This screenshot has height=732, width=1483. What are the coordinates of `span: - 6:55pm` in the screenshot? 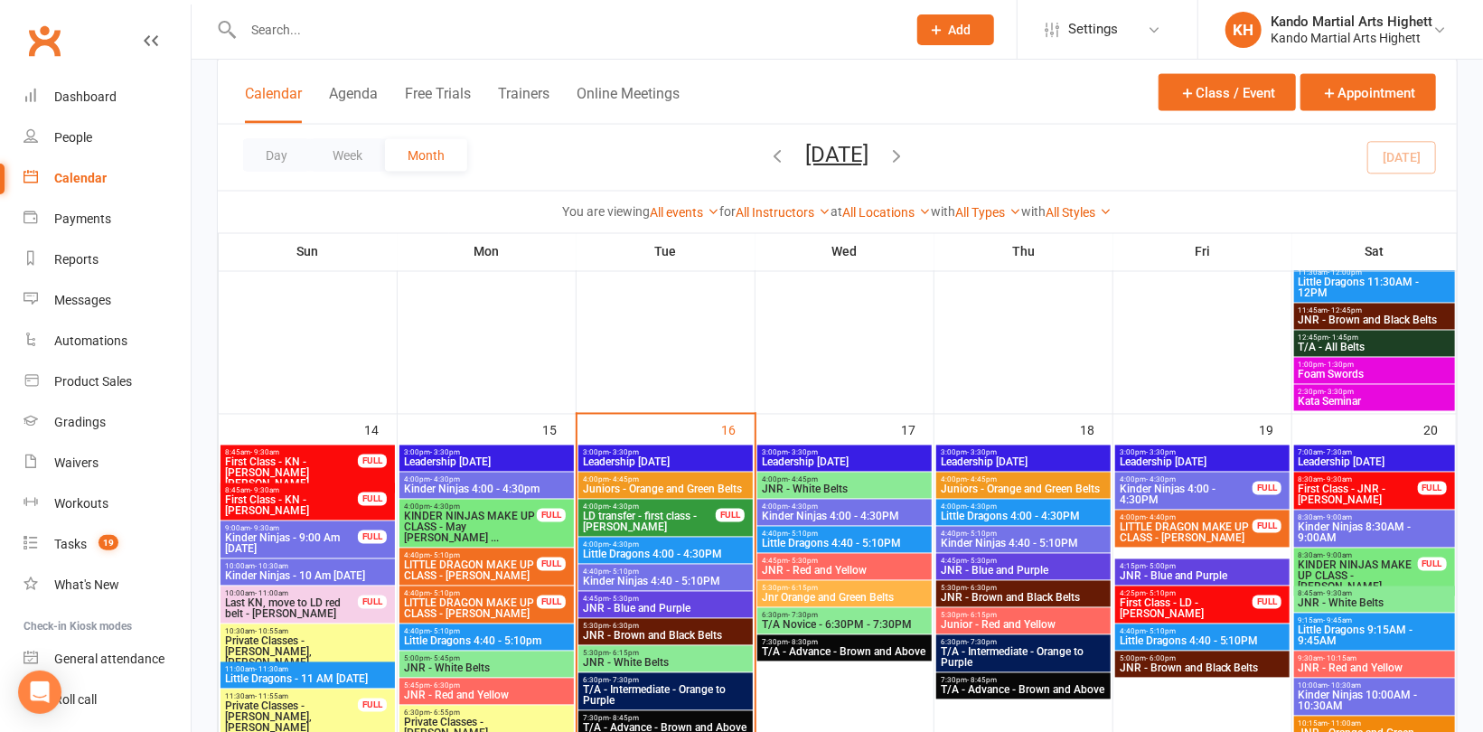 It's located at (445, 713).